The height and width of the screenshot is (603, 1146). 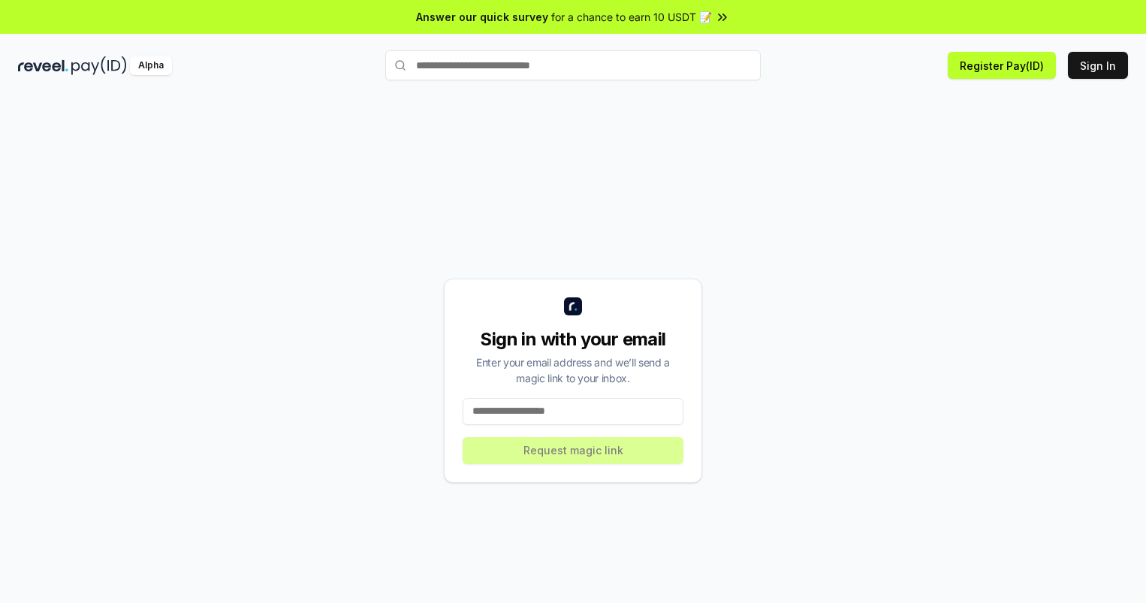 I want to click on button: Register Pay(ID), so click(x=1002, y=65).